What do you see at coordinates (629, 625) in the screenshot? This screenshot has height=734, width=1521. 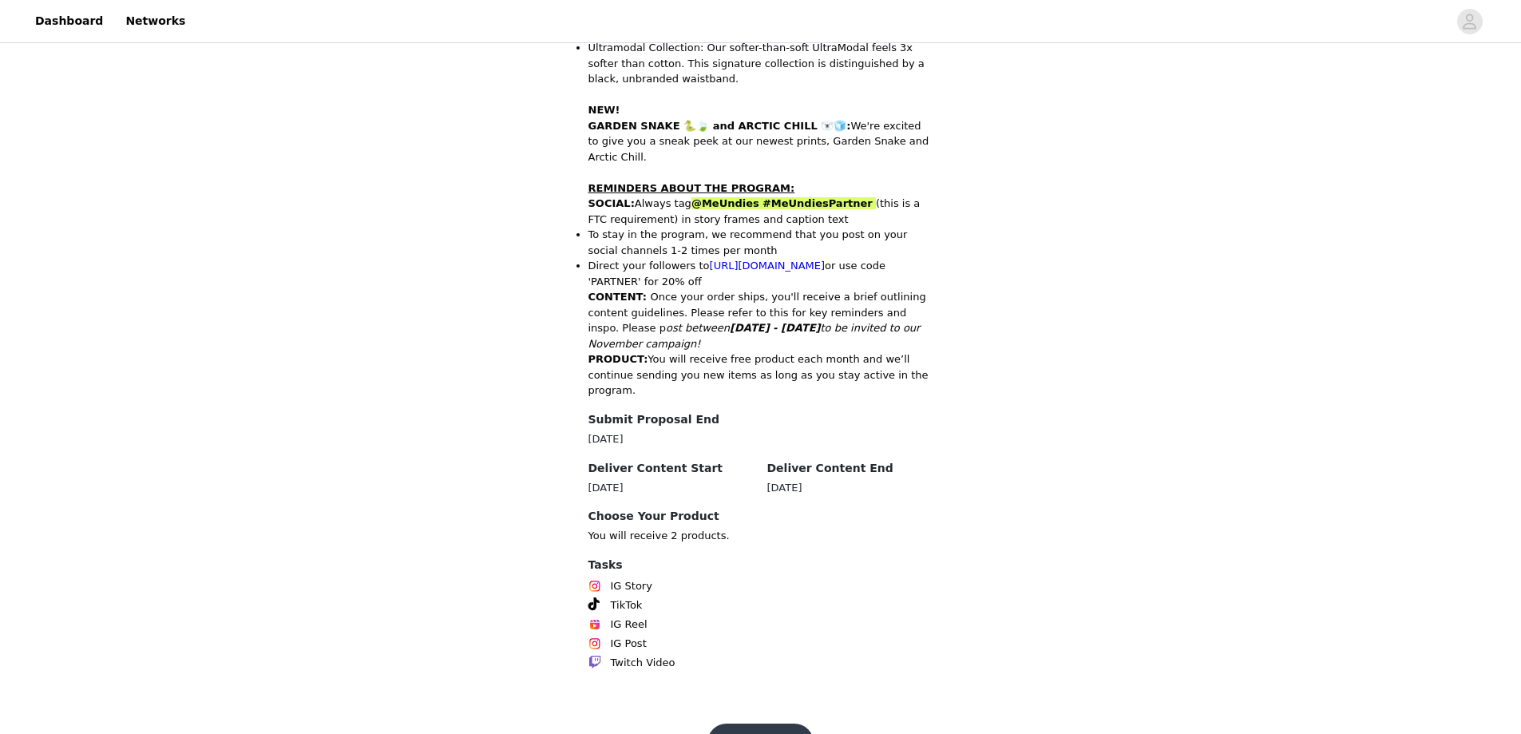 I see `span: IG Reel` at bounding box center [629, 625].